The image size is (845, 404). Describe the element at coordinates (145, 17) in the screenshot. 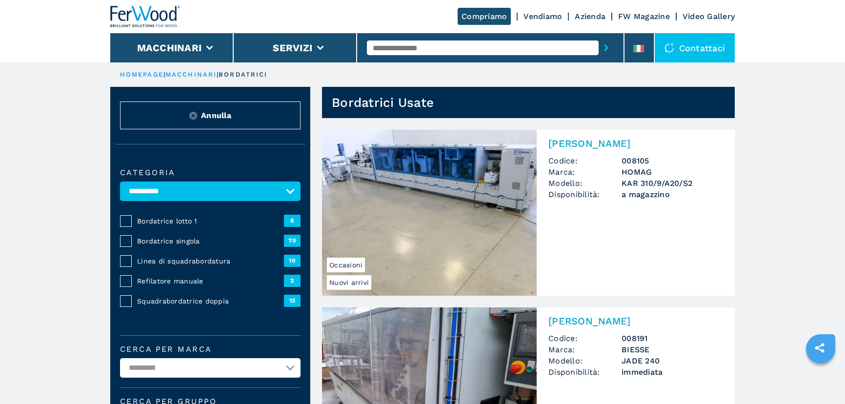

I see `img: Ferwood` at that location.